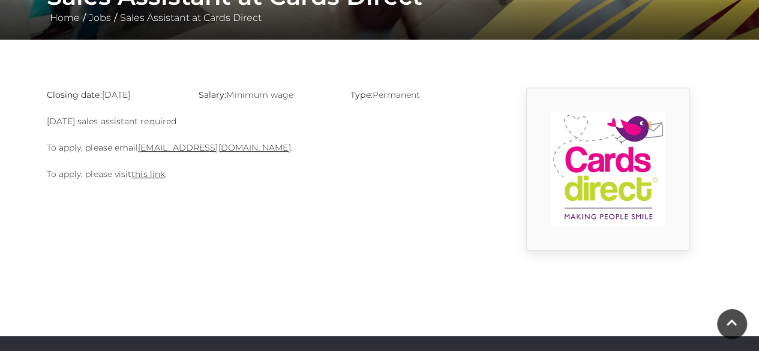 The height and width of the screenshot is (351, 759). What do you see at coordinates (608, 169) in the screenshot?
I see `img: 9_1554819914_l1cI.png` at bounding box center [608, 169].